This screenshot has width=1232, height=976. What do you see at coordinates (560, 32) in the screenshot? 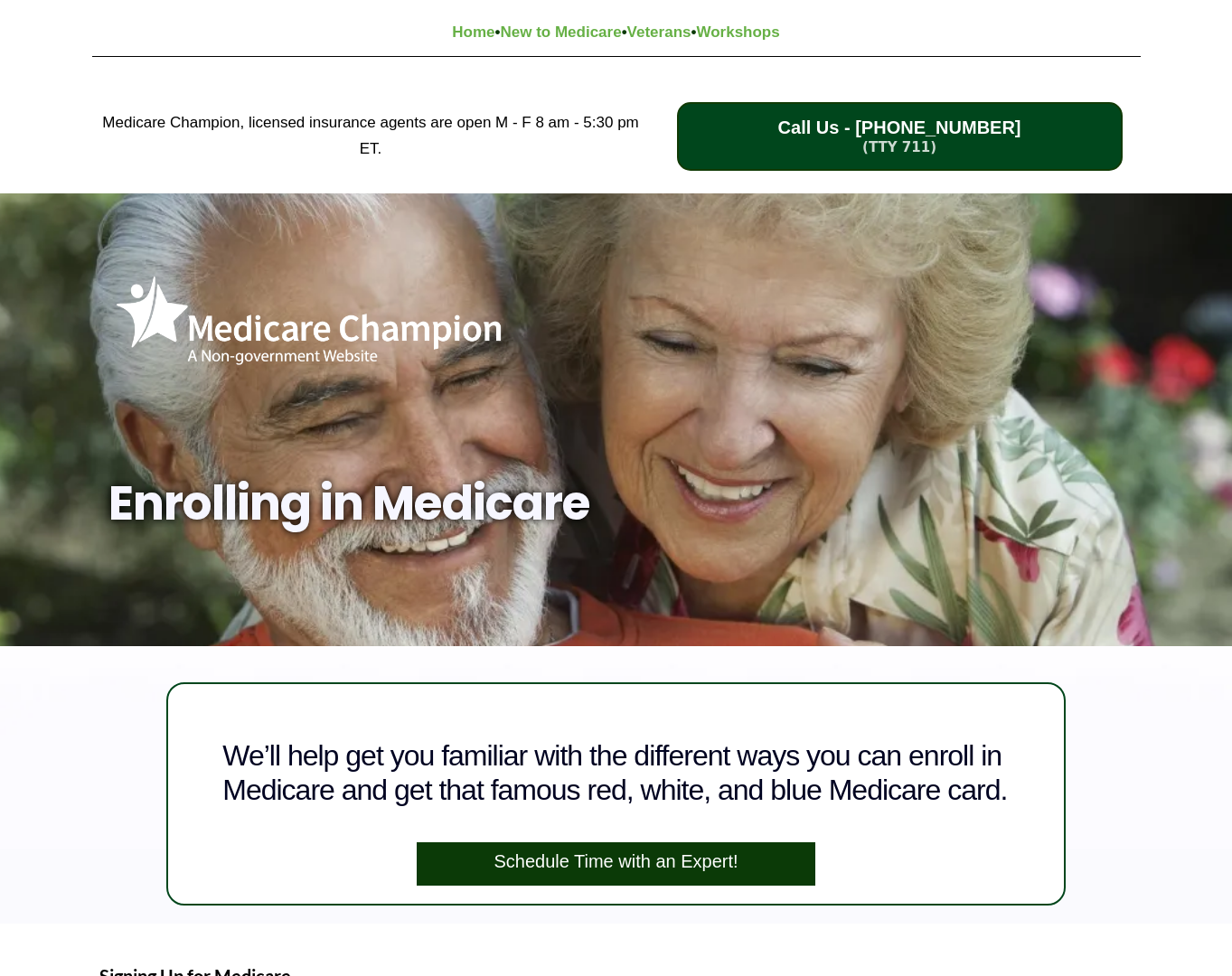
I see `strong: New to Medicare` at bounding box center [560, 32].